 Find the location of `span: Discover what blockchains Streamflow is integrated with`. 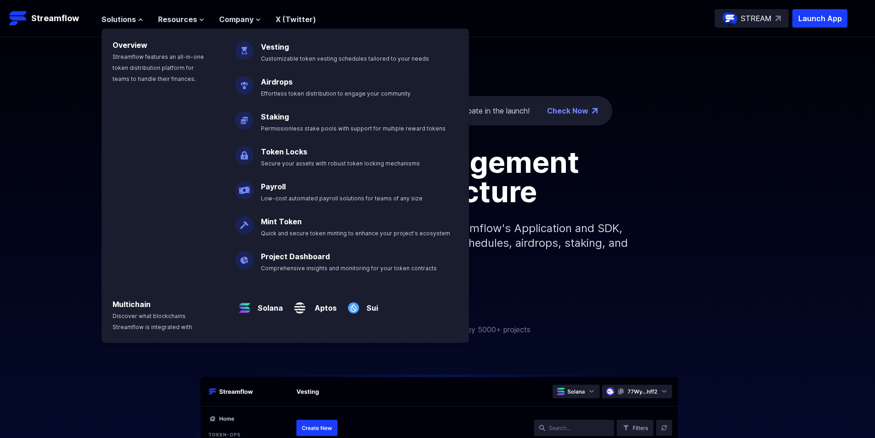

span: Discover what blockchains Streamflow is integrated with is located at coordinates (152, 321).